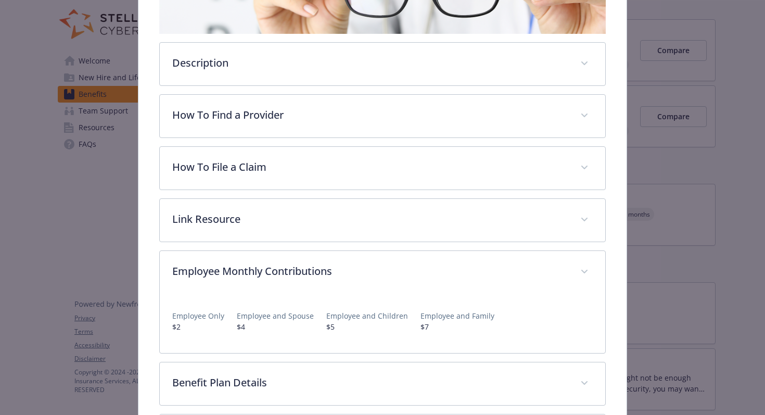 The width and height of the screenshot is (765, 415). I want to click on p: Employee and Spouse, so click(275, 315).